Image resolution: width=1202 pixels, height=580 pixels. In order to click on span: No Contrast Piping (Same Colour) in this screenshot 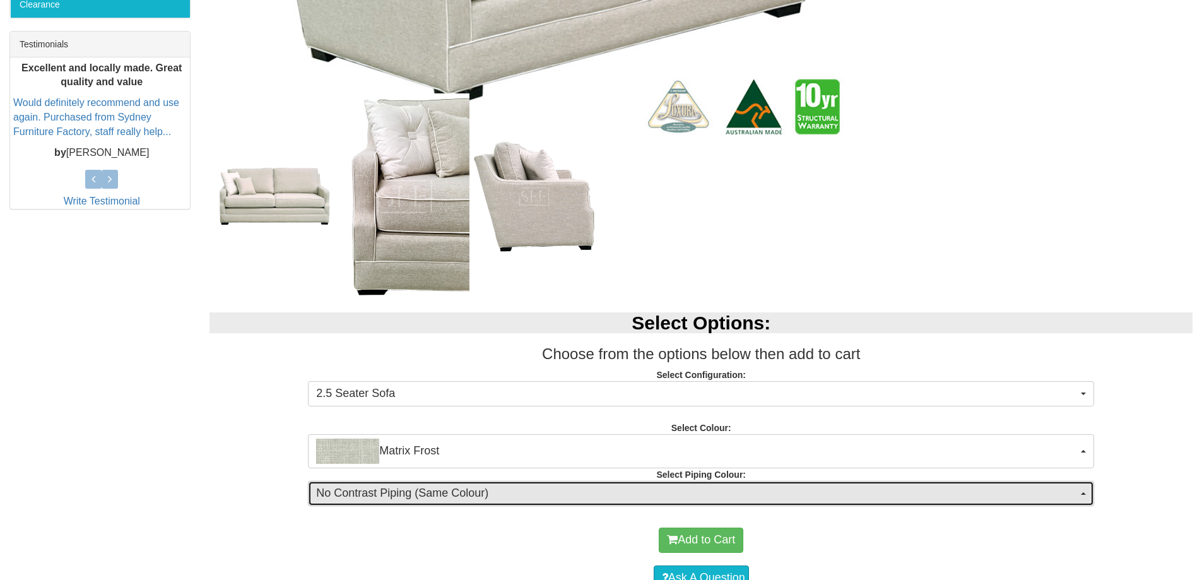, I will do `click(696, 493)`.